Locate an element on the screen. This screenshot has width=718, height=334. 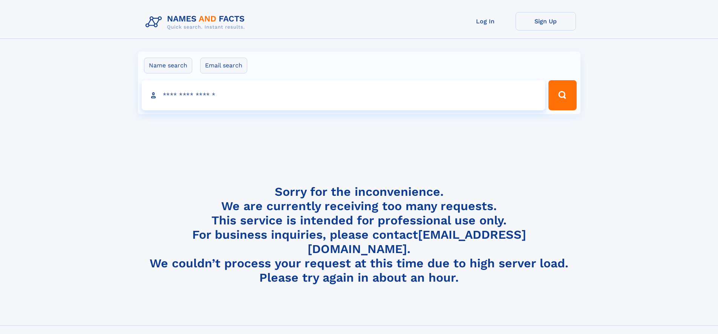
a: Log In is located at coordinates (485, 21).